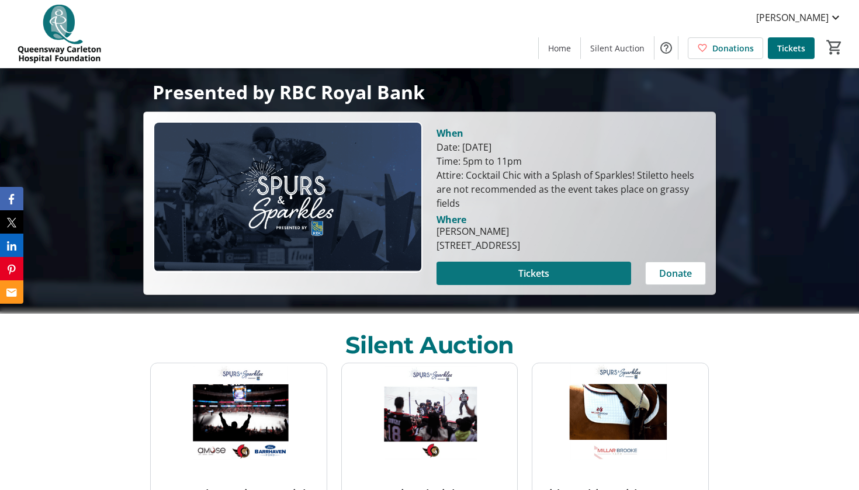  I want to click on div: Silent Auction, so click(429, 345).